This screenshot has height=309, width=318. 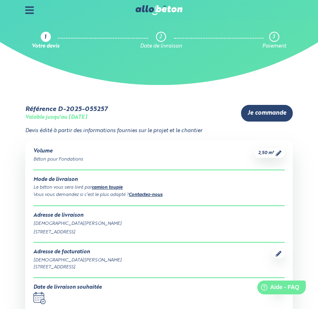 I want to click on div: Référence D-2025-055257, so click(x=66, y=109).